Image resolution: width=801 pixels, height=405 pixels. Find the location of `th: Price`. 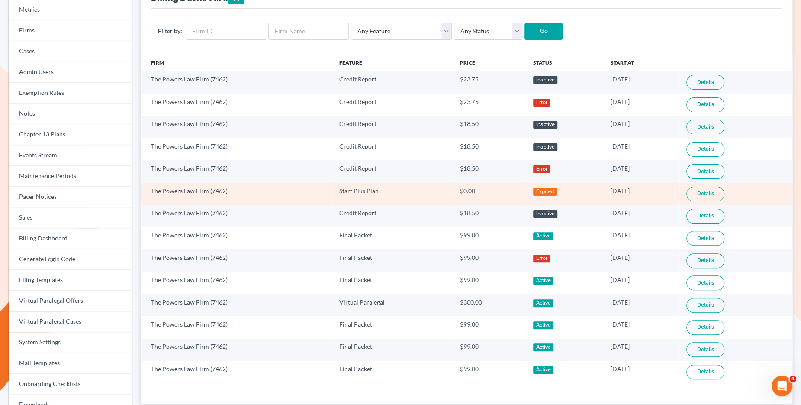

th: Price is located at coordinates (489, 63).